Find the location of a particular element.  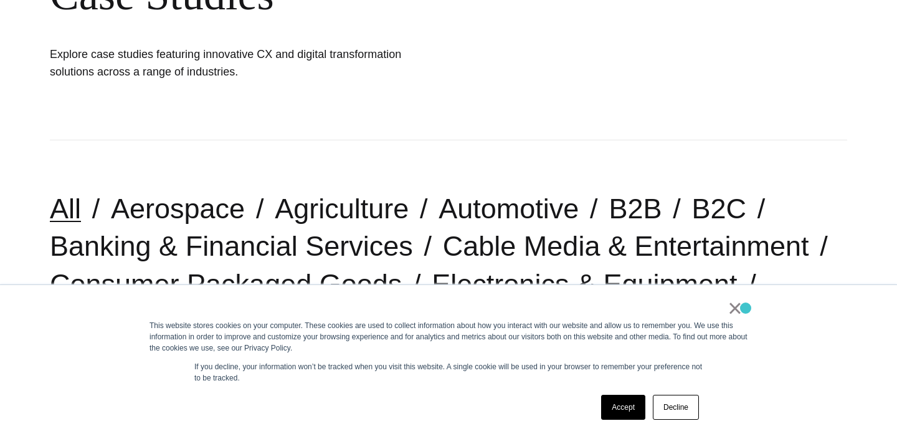

div: This website stores cookies on your computer. These cookies are used to collect information about... is located at coordinates (449, 337).